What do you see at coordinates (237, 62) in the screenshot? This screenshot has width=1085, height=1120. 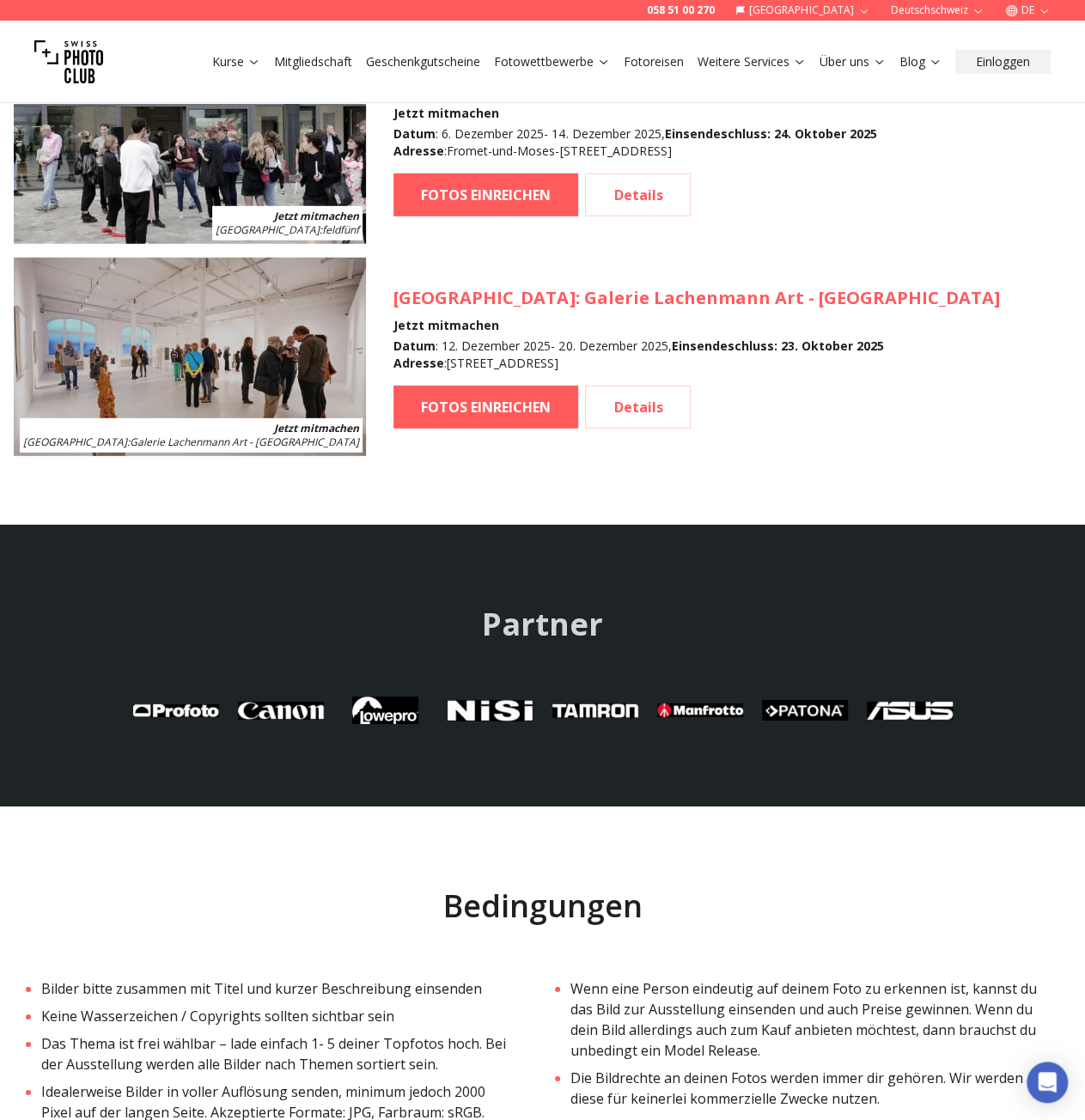 I see `button: Kurse` at bounding box center [237, 62].